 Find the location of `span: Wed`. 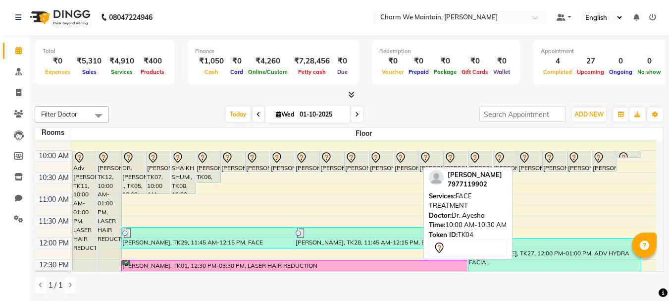

span: Wed is located at coordinates (285, 114).